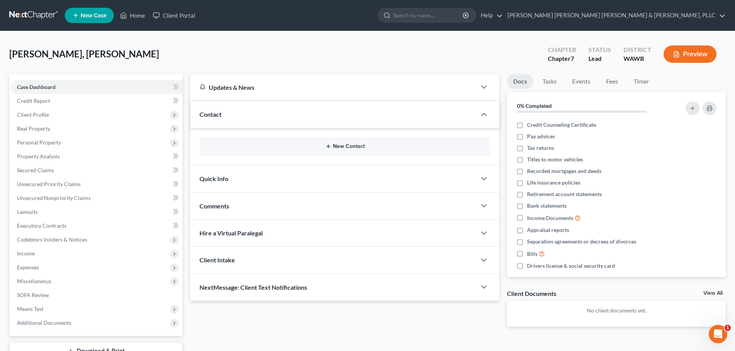 Image resolution: width=735 pixels, height=351 pixels. I want to click on span: Life insurance policies, so click(553, 183).